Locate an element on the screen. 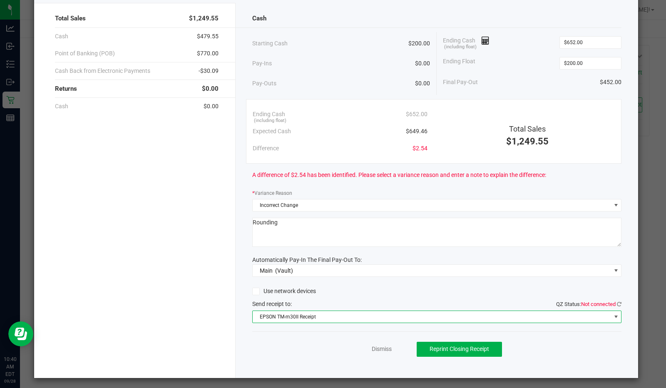 The width and height of the screenshot is (666, 388). span: $452.00 is located at coordinates (610, 82).